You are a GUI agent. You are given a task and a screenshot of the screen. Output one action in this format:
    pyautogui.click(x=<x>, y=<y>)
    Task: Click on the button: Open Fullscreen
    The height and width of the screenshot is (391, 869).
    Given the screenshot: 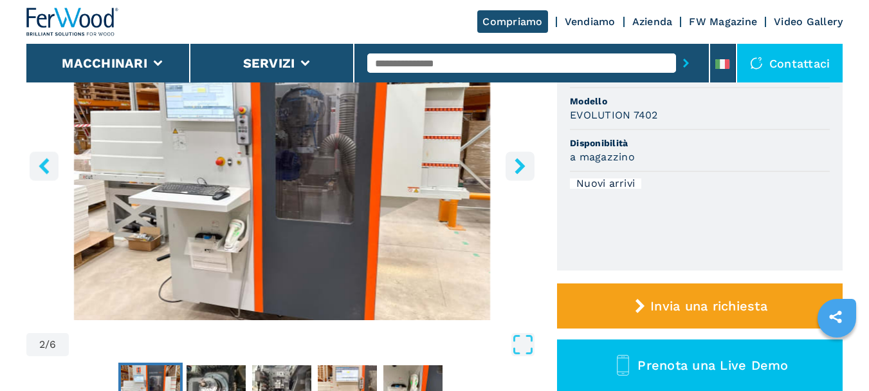 What is the action you would take?
    pyautogui.click(x=303, y=344)
    